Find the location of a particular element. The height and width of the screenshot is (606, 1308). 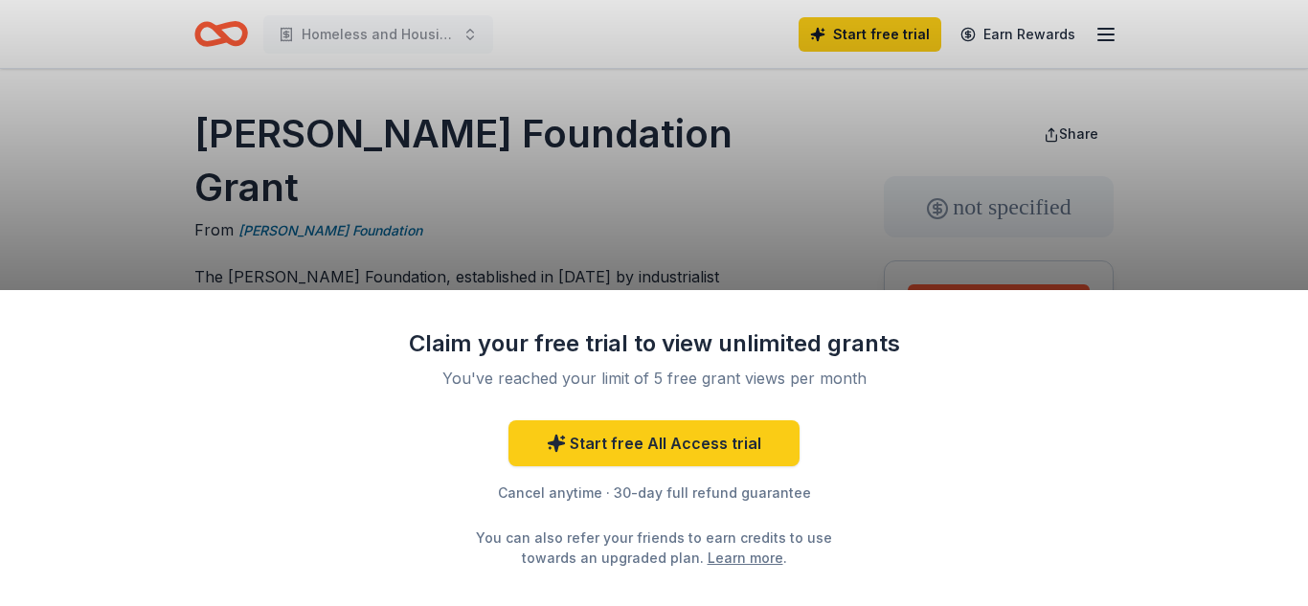

div: Claim your free trial to view unlimited grants is located at coordinates (654, 344).